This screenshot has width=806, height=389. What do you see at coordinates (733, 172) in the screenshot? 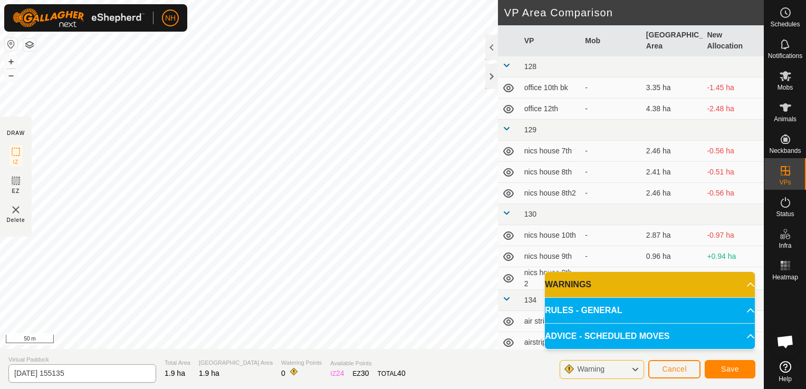
I see `td: -0.51 ha` at bounding box center [733, 172].